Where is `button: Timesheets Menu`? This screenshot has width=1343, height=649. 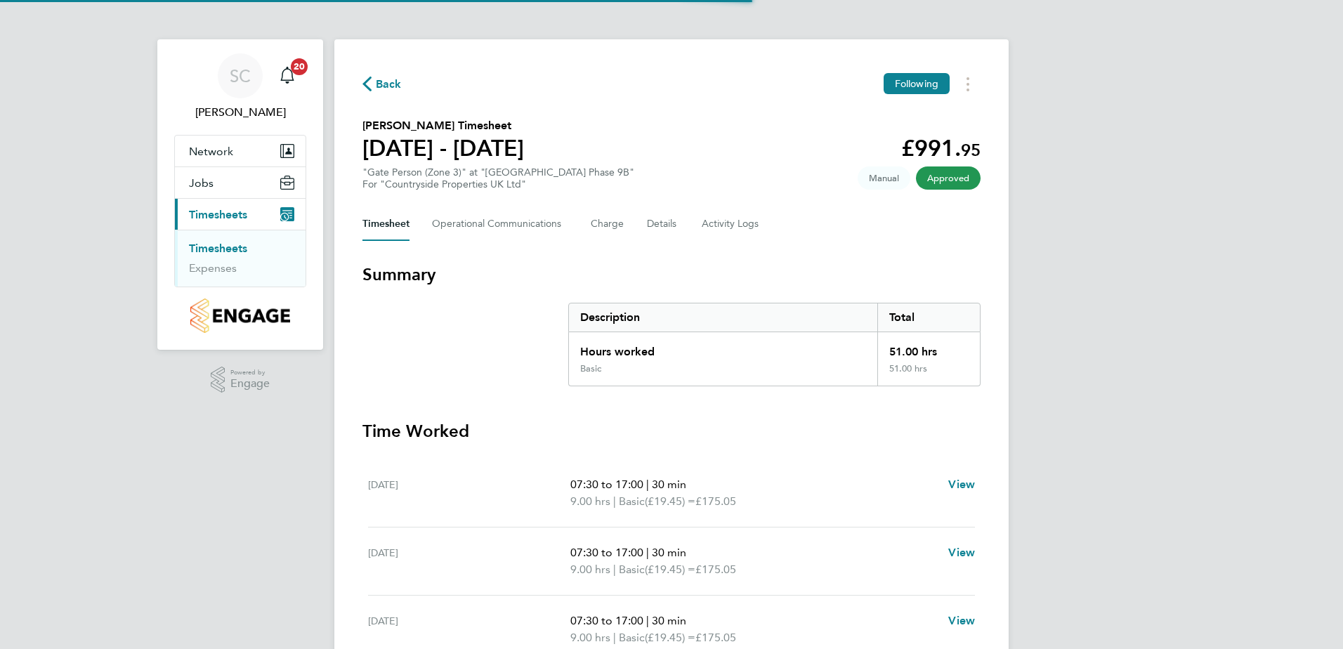 button: Timesheets Menu is located at coordinates (968, 84).